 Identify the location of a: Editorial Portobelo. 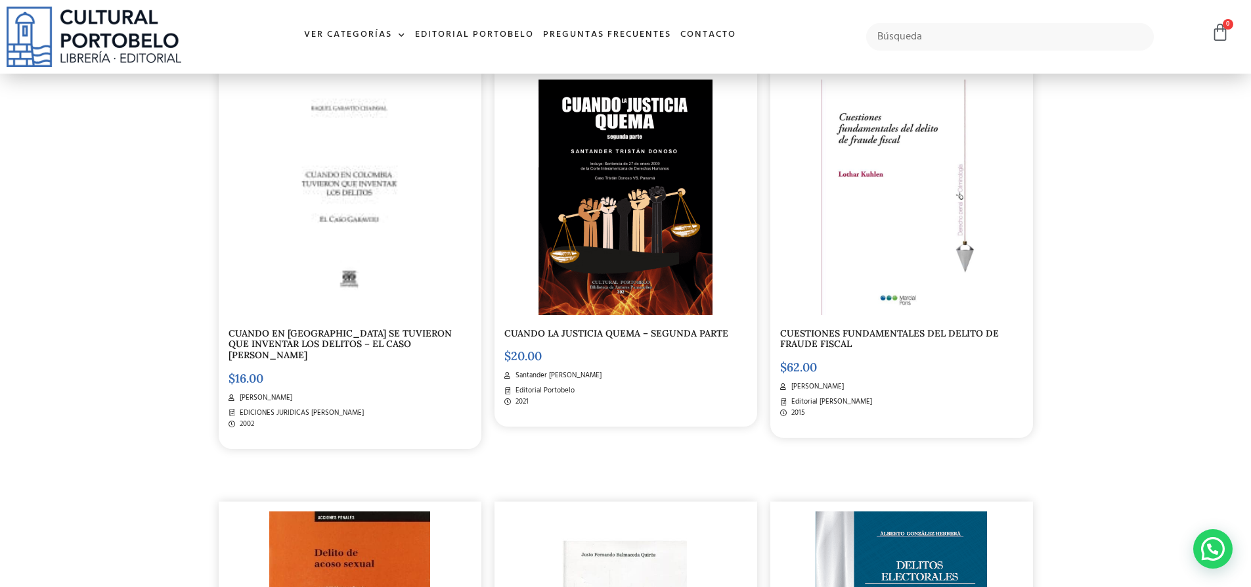
(474, 35).